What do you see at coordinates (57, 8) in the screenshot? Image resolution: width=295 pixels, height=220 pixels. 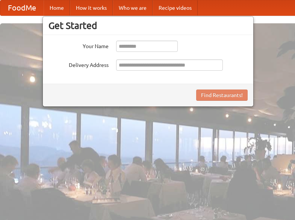 I see `a: Home` at bounding box center [57, 8].